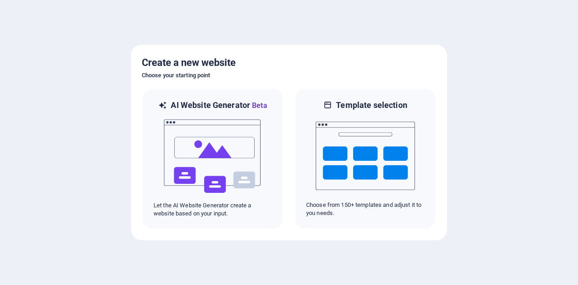 Image resolution: width=578 pixels, height=285 pixels. Describe the element at coordinates (213, 156) in the screenshot. I see `img: ai` at that location.